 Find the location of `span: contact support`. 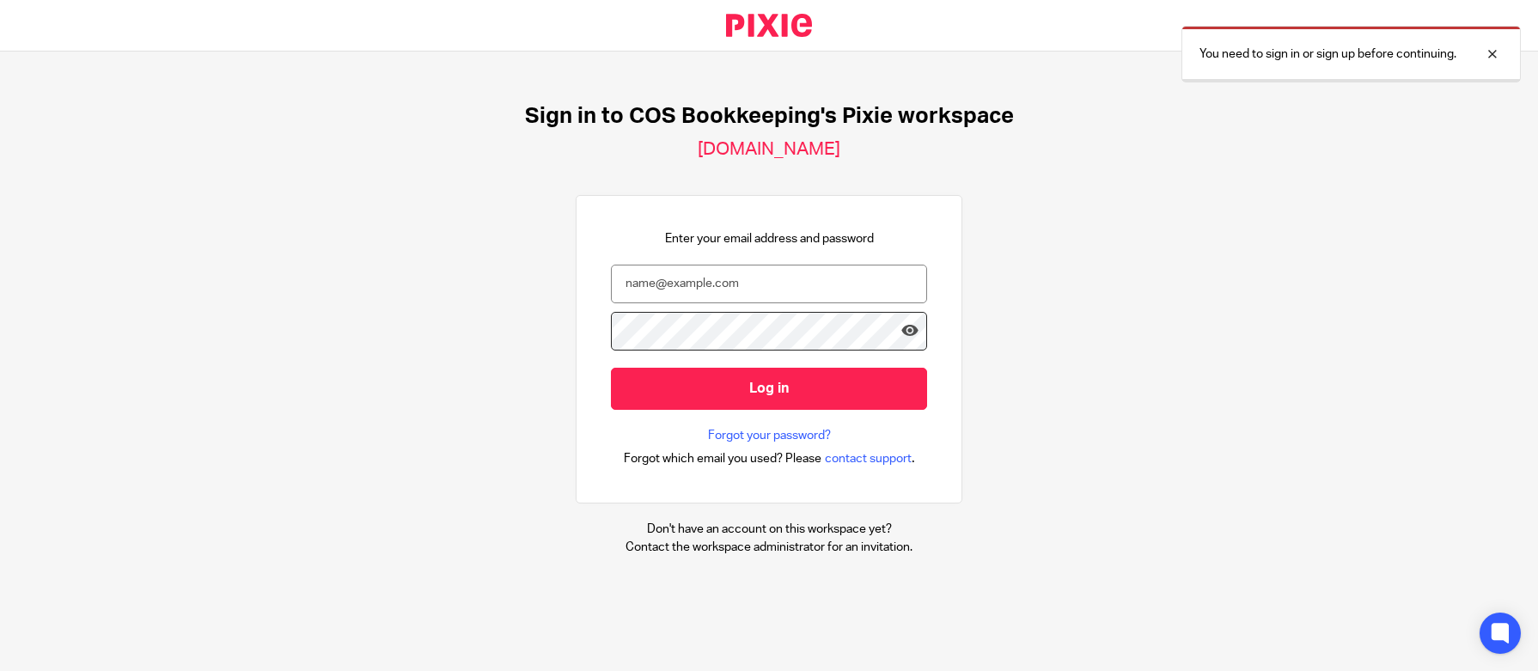

span: contact support is located at coordinates (868, 459).